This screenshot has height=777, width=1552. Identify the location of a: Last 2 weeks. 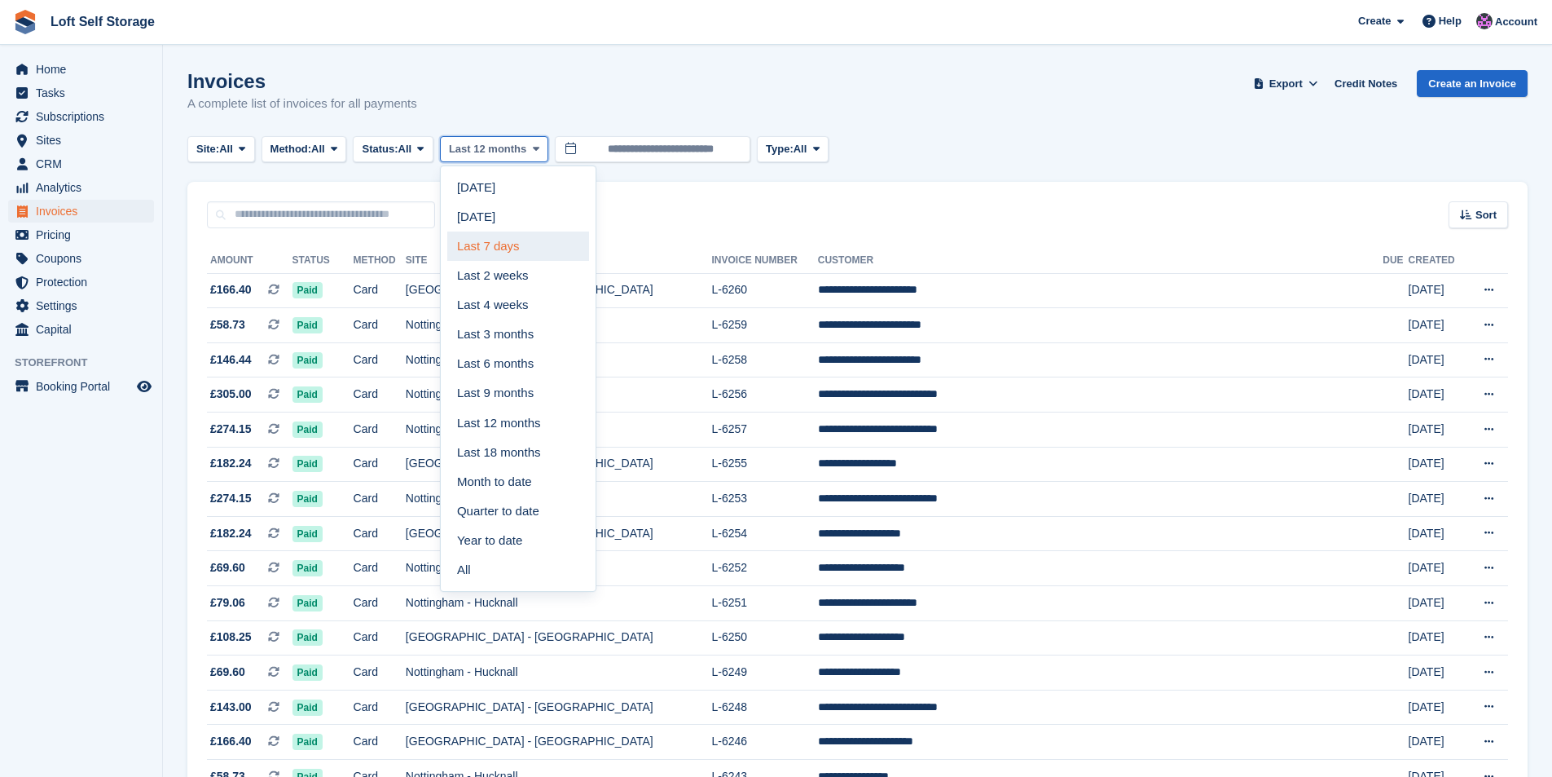
(518, 275).